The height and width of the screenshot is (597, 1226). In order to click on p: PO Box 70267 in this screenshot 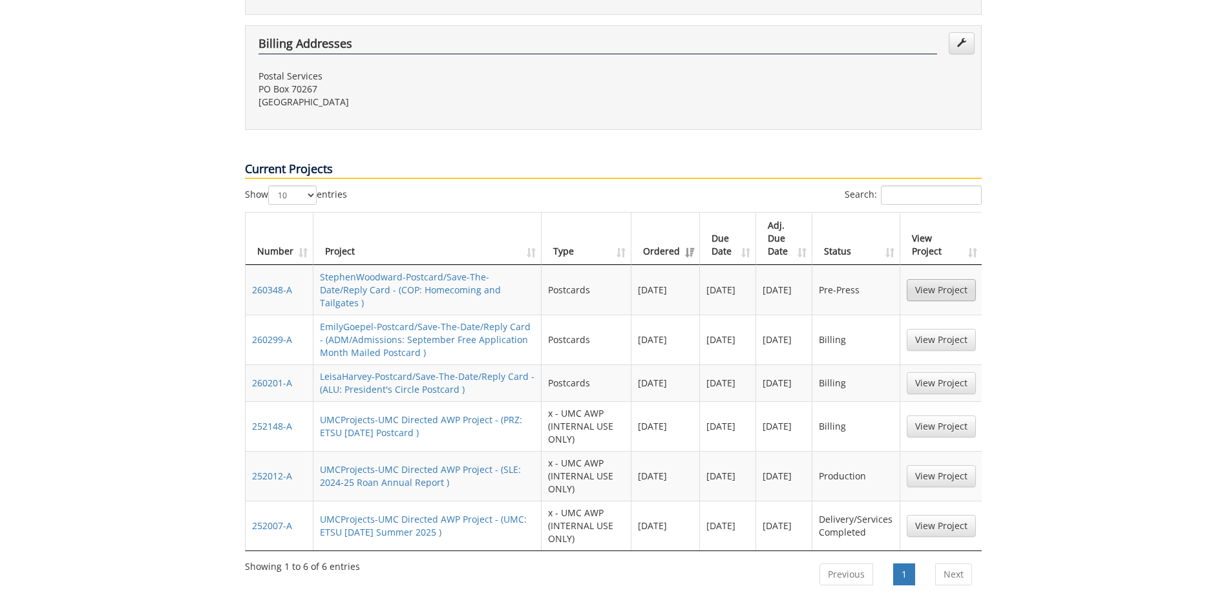, I will do `click(431, 89)`.